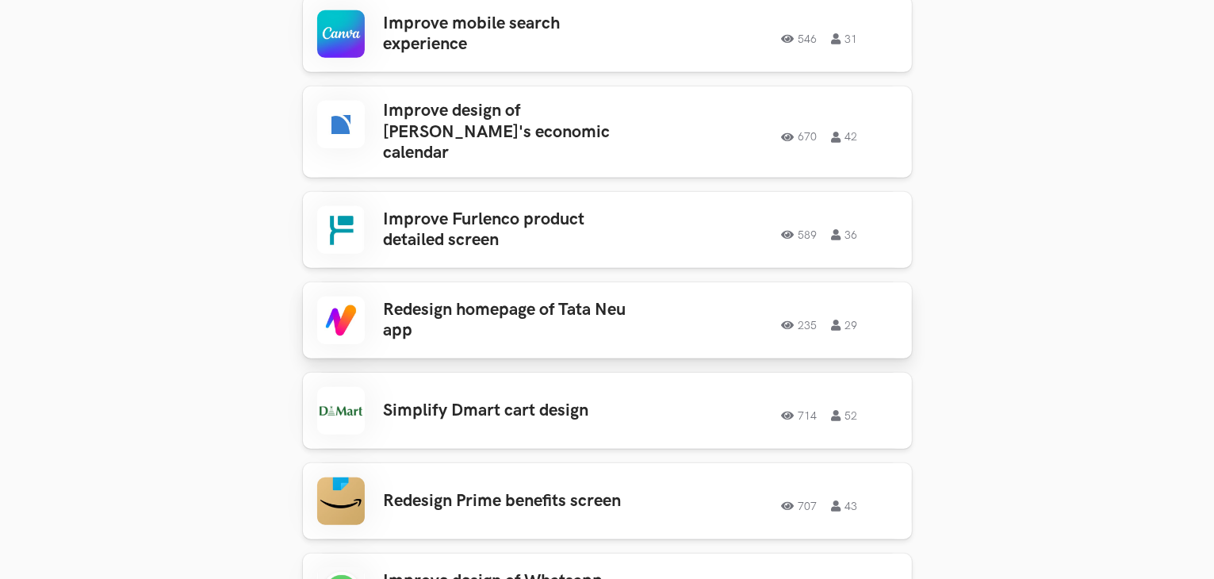  What do you see at coordinates (799, 39) in the screenshot?
I see `span: 546` at bounding box center [799, 39].